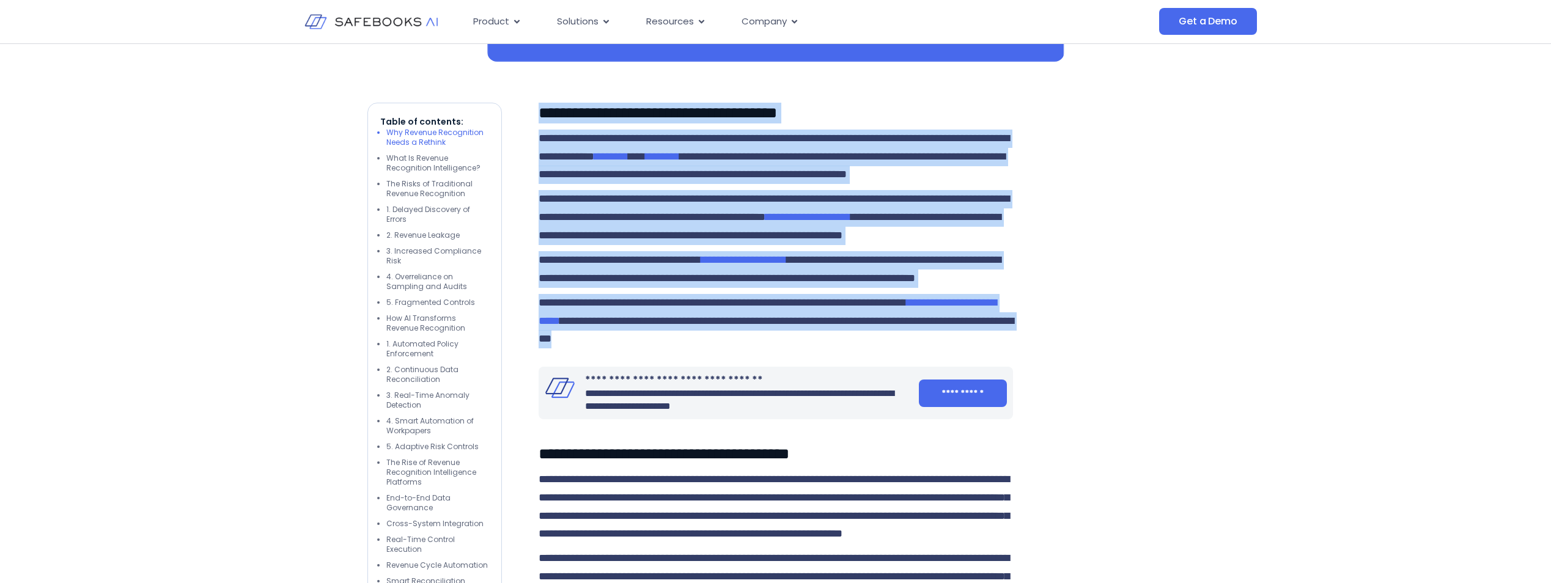 The image size is (1551, 583). I want to click on span: Resources, so click(670, 21).